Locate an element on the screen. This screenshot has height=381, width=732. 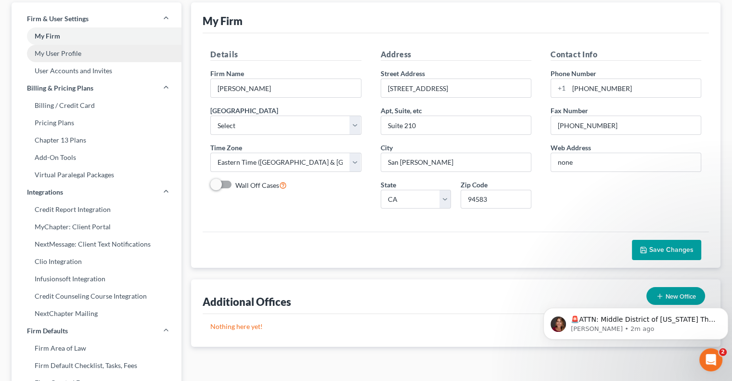
input: Enter phone... is located at coordinates (635, 88).